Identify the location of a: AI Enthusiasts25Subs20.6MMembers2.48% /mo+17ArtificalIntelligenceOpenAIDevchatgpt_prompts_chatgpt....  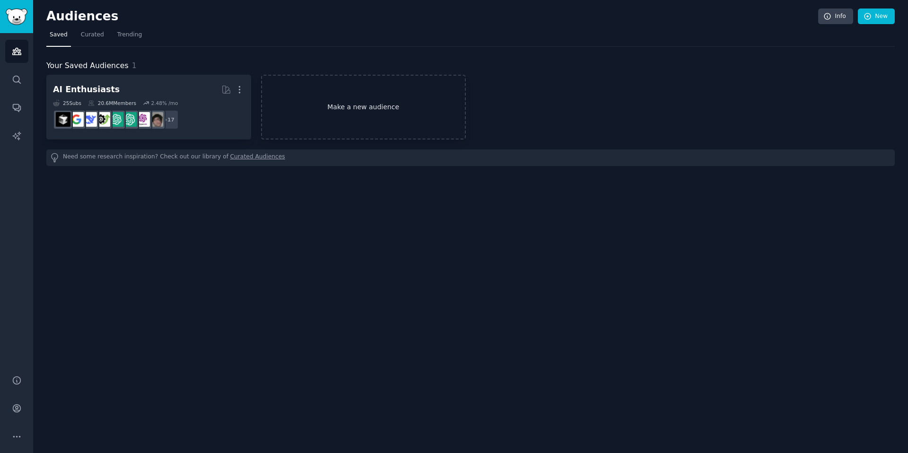
(149, 107).